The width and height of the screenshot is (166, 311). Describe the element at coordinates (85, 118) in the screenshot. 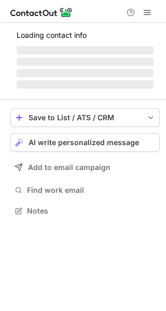

I see `button: save-profile-one-click` at that location.